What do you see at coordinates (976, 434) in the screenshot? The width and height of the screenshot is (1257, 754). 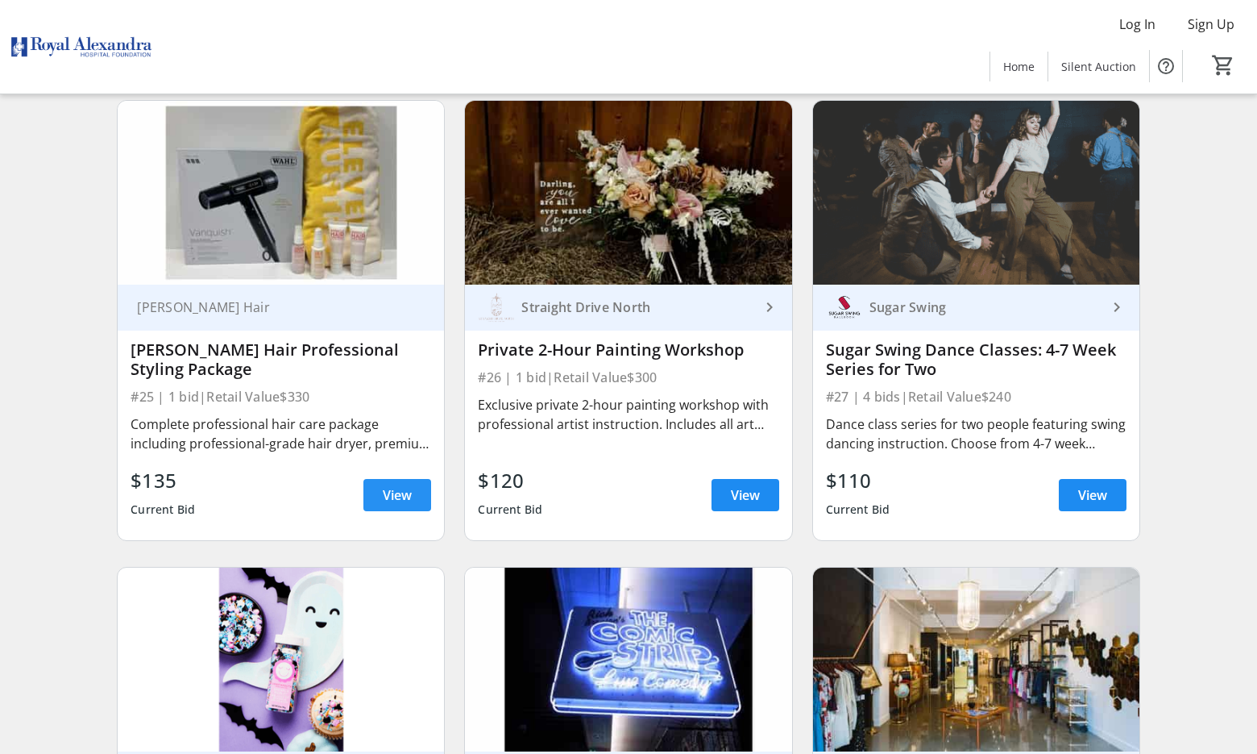 I see `div: Dance class series for two people featuring swing dancing instruction. Choose from 4-7 week progr...` at bounding box center [976, 434].